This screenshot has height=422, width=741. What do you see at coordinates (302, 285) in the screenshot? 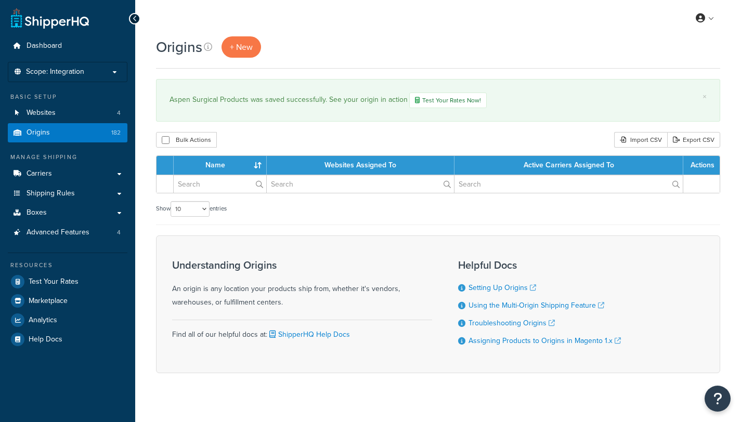
I see `div: An origin is any location your products ship from, whether it's vendors, warehouses, or fulfillme...` at bounding box center [302, 285].